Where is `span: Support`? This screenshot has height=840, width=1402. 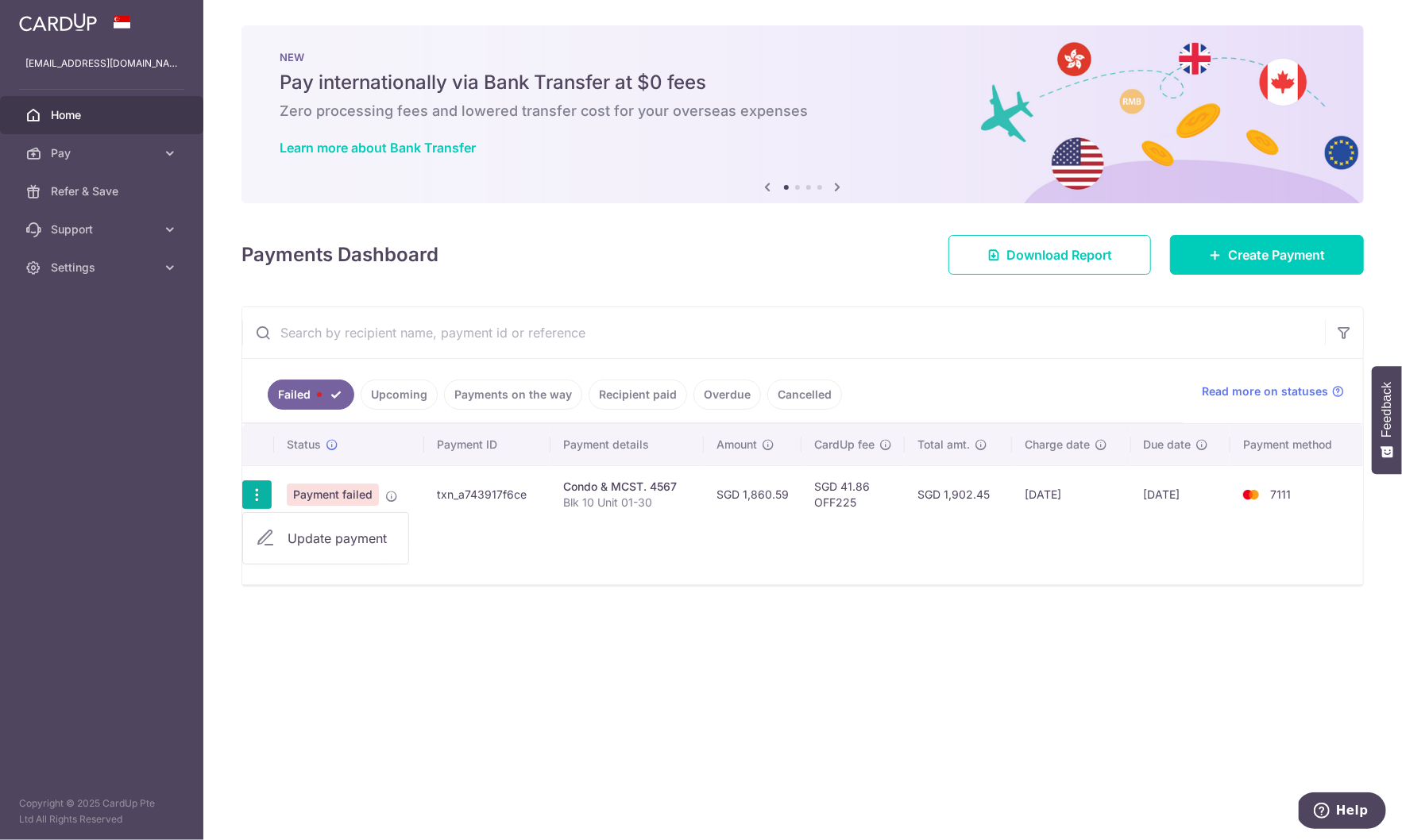 span: Support is located at coordinates (104, 229).